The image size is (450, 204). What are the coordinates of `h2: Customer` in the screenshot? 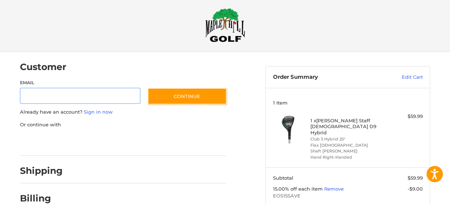 It's located at (43, 67).